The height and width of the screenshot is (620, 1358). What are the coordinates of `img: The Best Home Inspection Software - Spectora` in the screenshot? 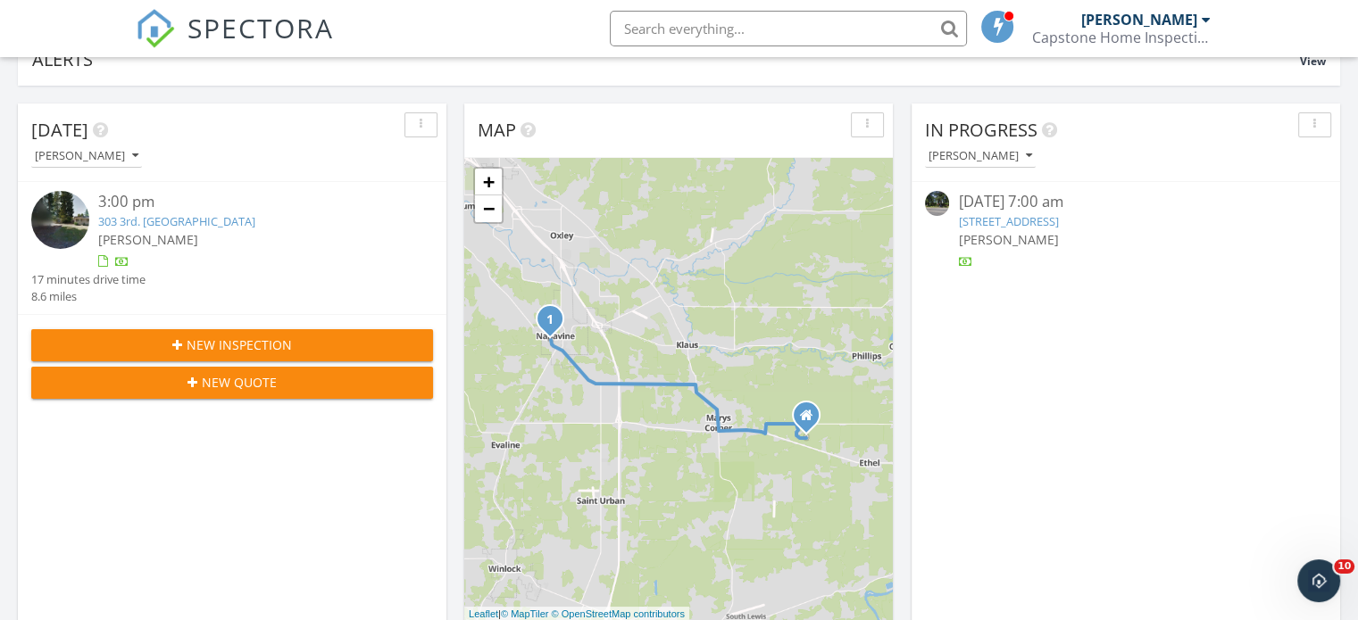 It's located at (155, 29).